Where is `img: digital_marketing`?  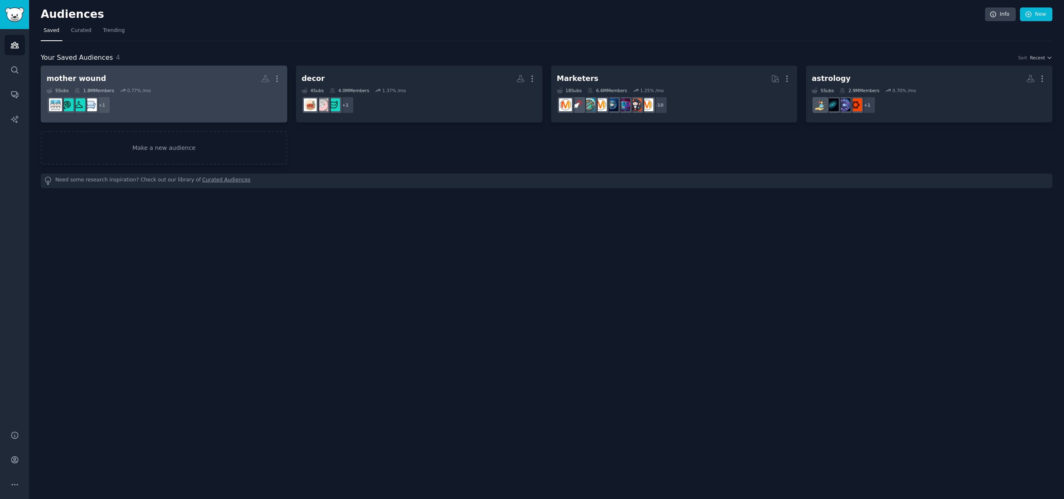 img: digital_marketing is located at coordinates (612, 105).